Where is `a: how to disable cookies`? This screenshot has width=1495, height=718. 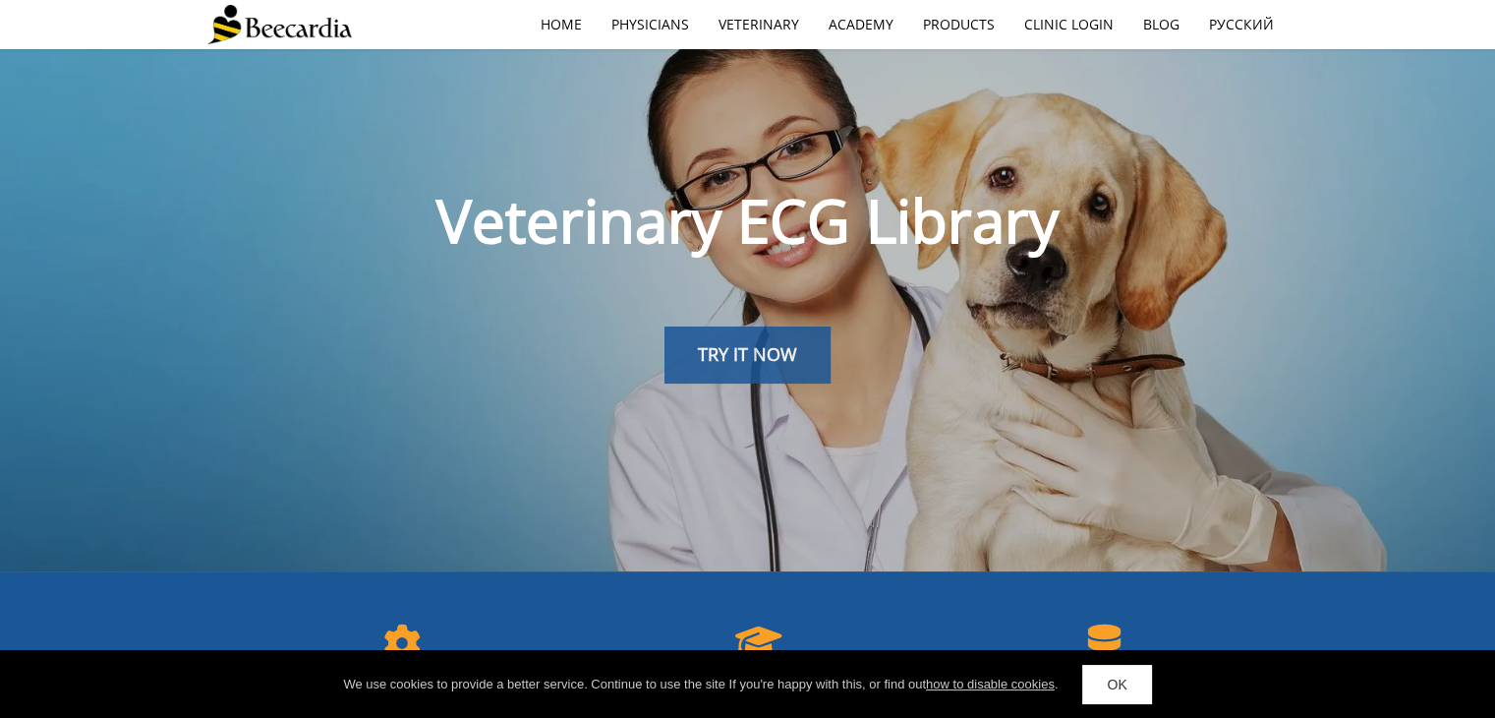 a: how to disable cookies is located at coordinates (990, 683).